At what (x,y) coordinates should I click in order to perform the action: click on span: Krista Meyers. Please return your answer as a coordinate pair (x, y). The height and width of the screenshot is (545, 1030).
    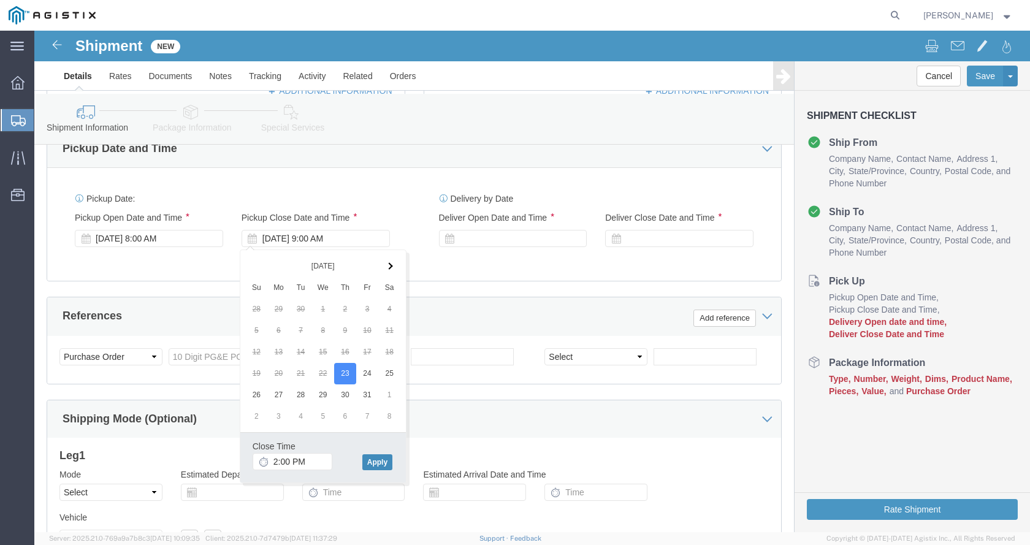
    Looking at the image, I should click on (959, 15).